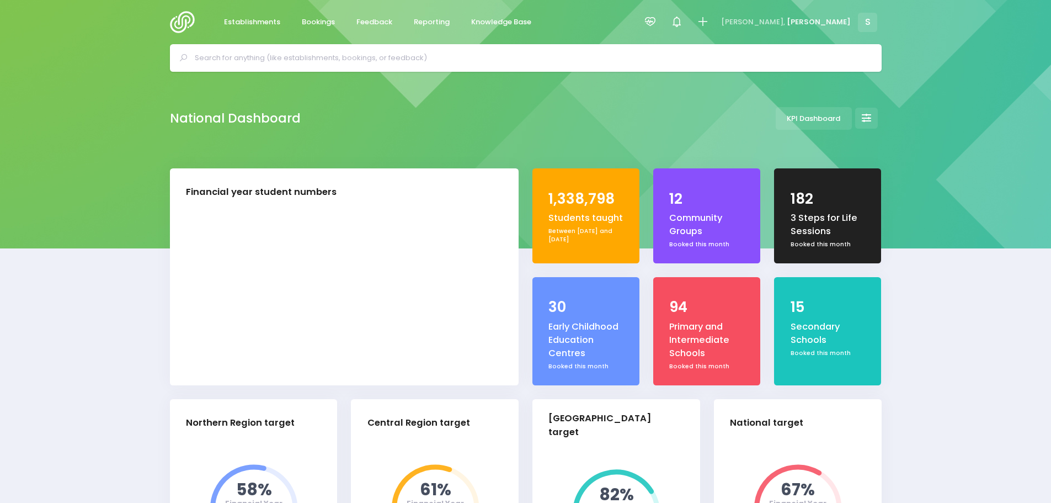 The image size is (1051, 503). I want to click on h2: National Dashboard, so click(235, 118).